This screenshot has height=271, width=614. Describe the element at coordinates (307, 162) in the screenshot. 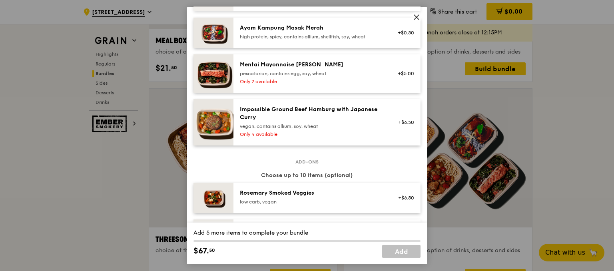

I see `span: Add-ons` at that location.